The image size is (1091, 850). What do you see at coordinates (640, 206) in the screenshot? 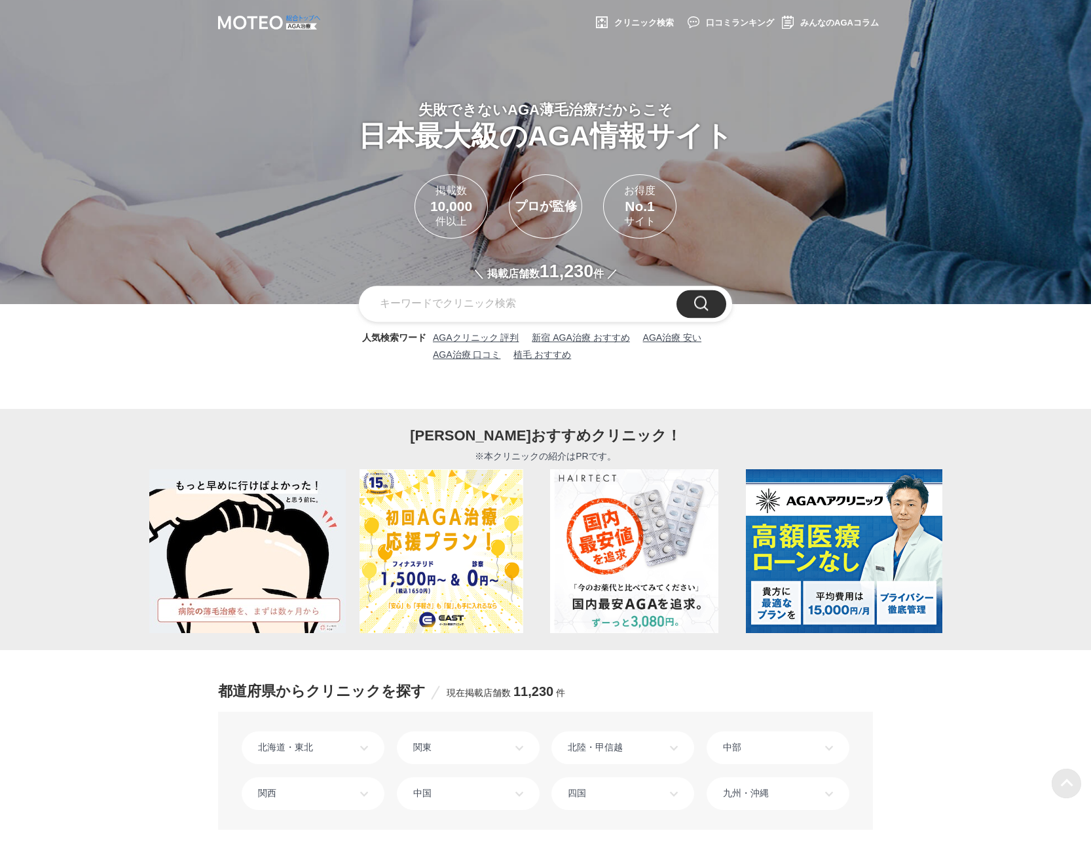
I see `div: お得度 サイト` at bounding box center [640, 206].